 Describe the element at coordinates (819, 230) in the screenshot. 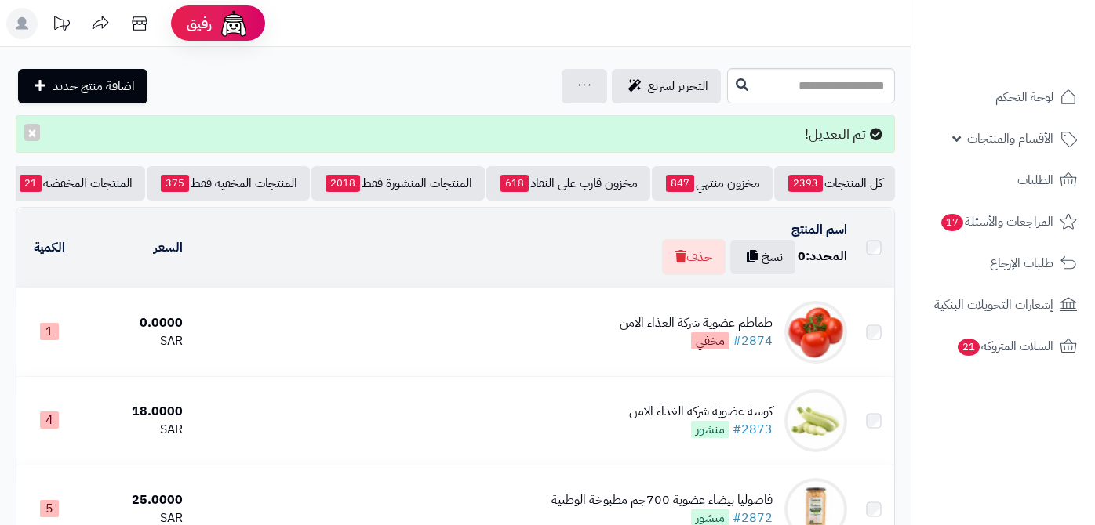

I see `a: اسم المنتج` at that location.